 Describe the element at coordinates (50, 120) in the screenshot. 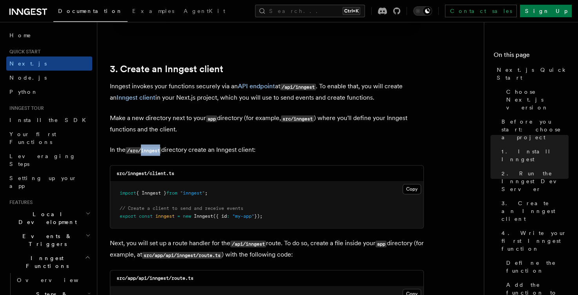

I see `span: Install the SDK` at that location.